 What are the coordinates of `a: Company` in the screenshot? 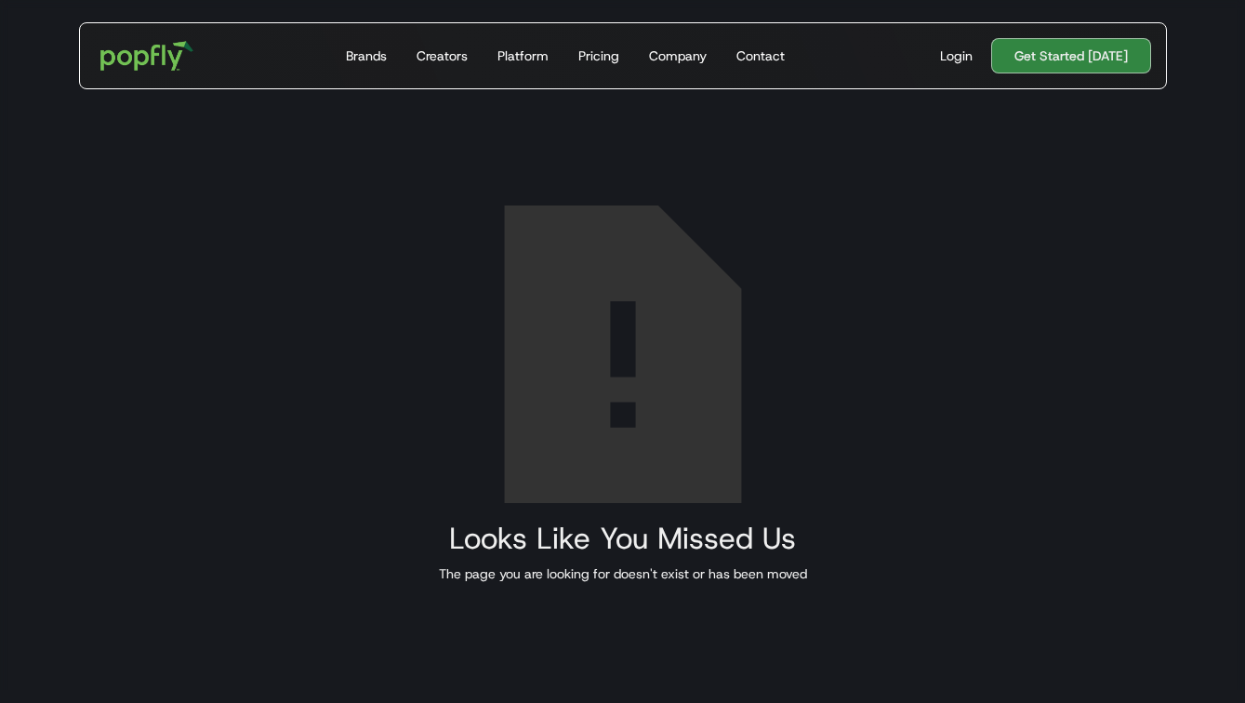 It's located at (678, 56).